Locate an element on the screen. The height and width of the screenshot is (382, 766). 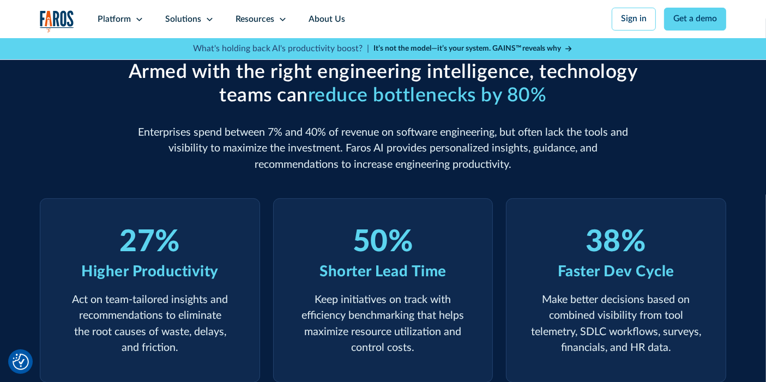
p: What's holding back AI's productivity boost? | is located at coordinates (281, 49).